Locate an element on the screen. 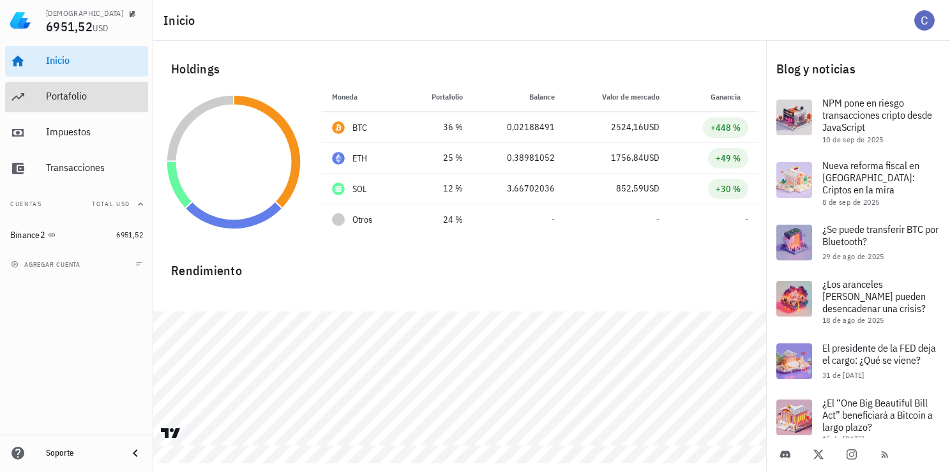  div: Impuestos is located at coordinates (95, 132).